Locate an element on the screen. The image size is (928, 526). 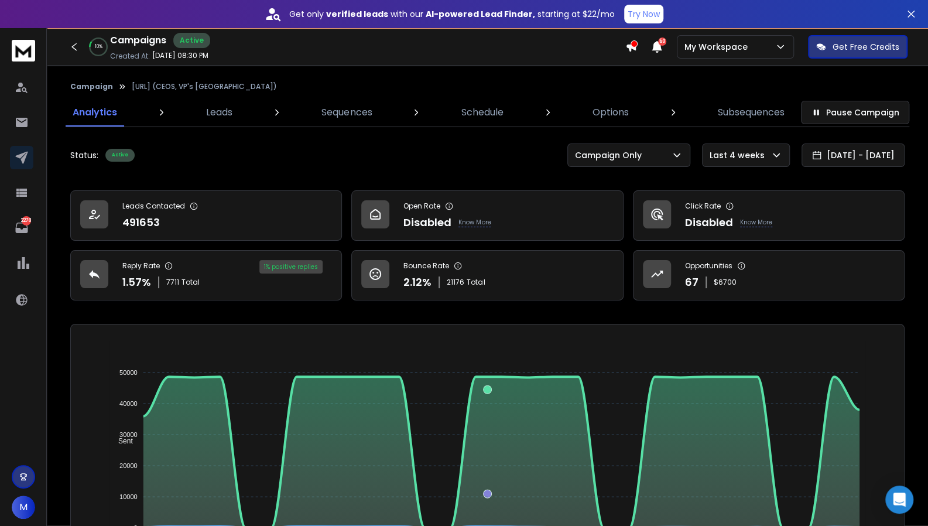
a: Schedule is located at coordinates (483, 112).